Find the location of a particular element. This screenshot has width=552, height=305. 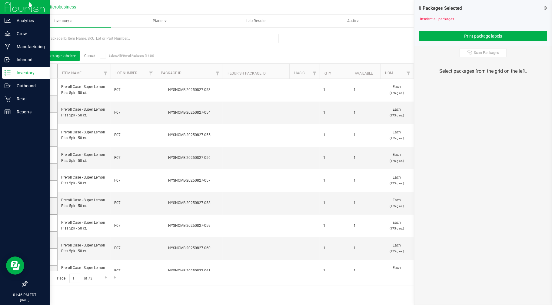

span: Plants is located at coordinates (160, 21).